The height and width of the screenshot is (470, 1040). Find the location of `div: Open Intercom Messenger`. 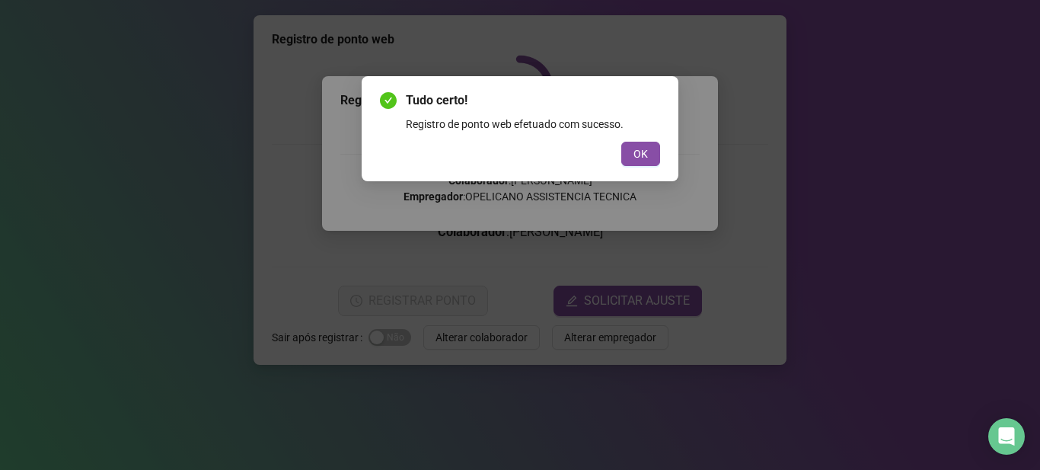

div: Open Intercom Messenger is located at coordinates (1006, 436).